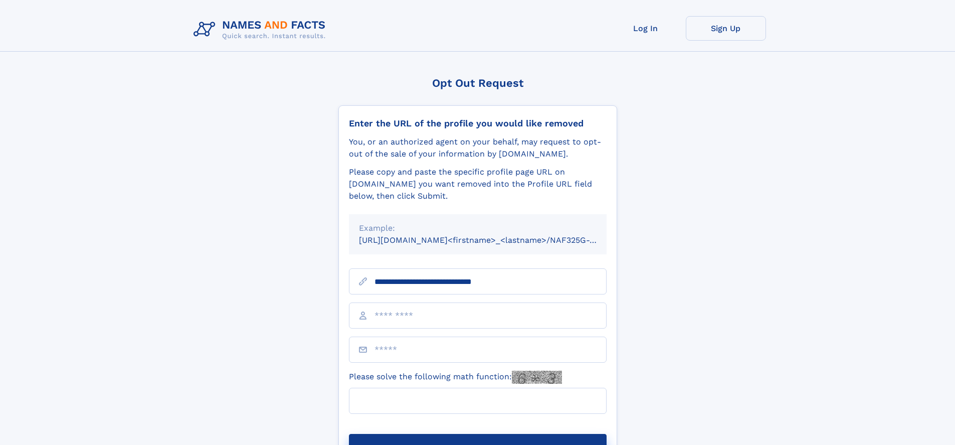 Image resolution: width=955 pixels, height=445 pixels. I want to click on a: Sign Up, so click(726, 28).